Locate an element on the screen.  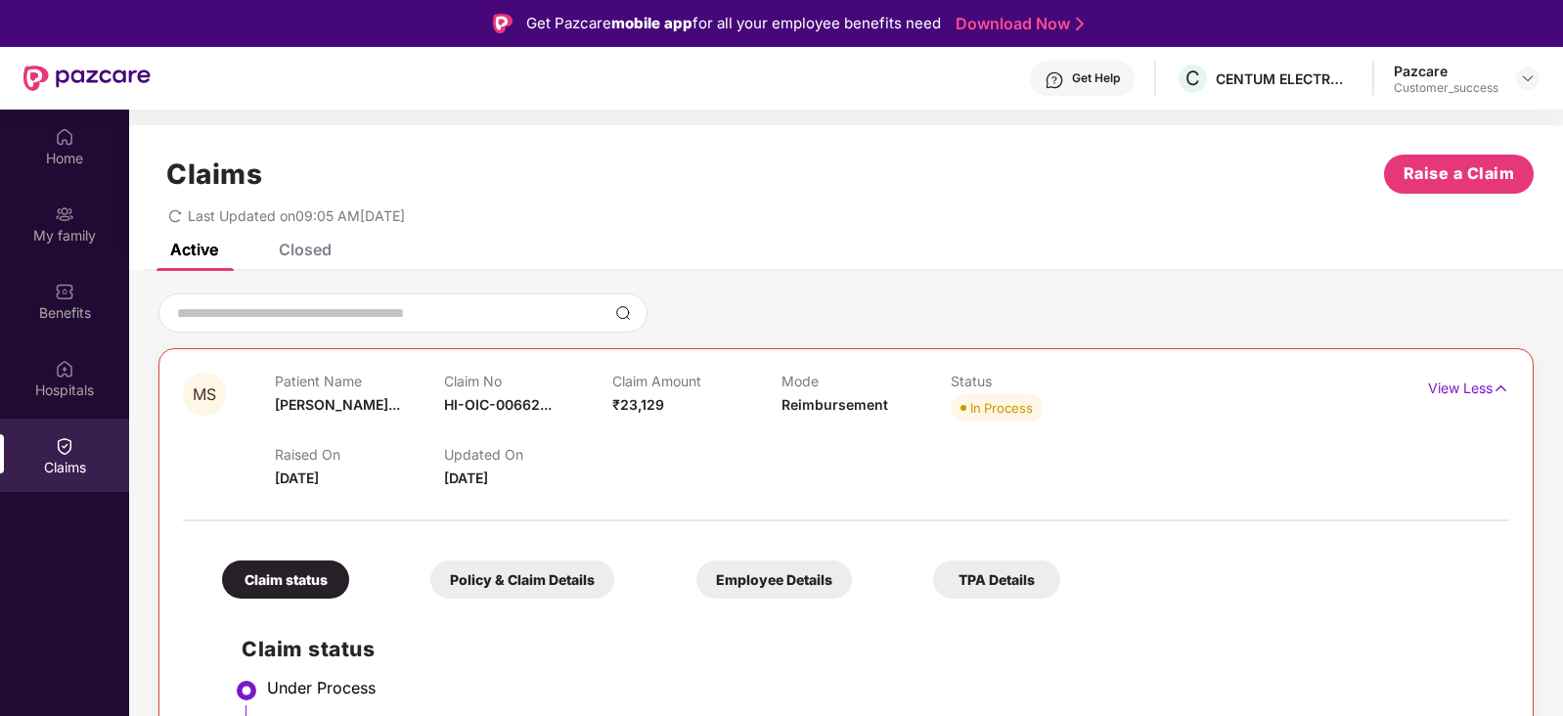
span: ₹23,129 is located at coordinates (638, 404).